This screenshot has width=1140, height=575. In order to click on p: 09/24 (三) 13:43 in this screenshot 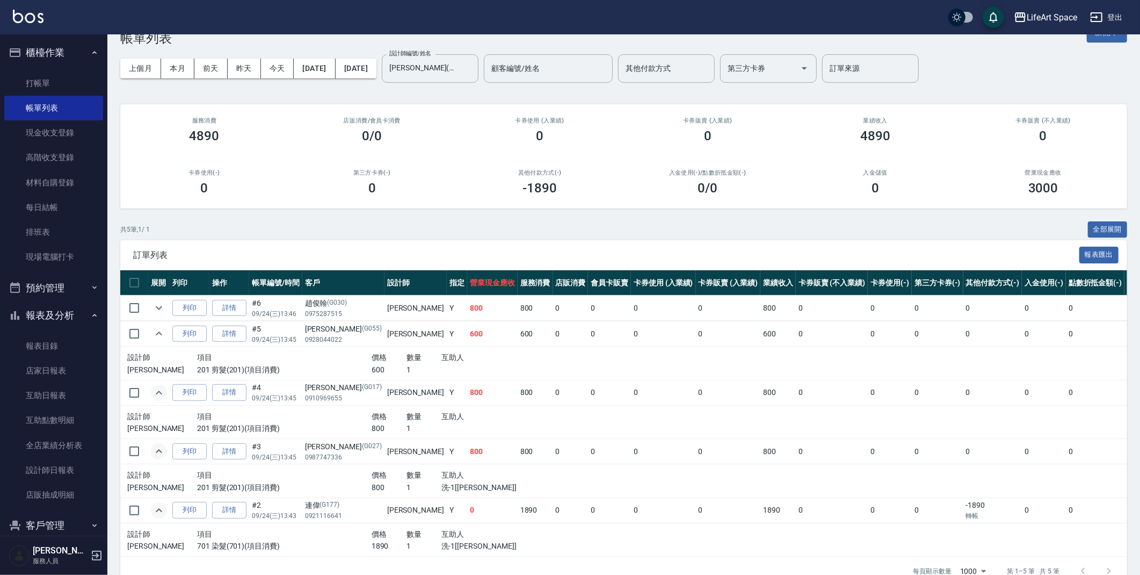, I will do `click(276, 516)`.